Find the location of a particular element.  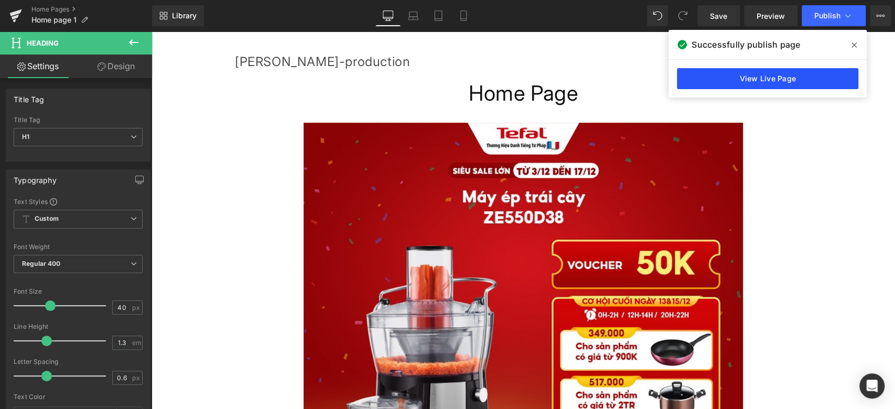

a: Desktop is located at coordinates (388, 16).